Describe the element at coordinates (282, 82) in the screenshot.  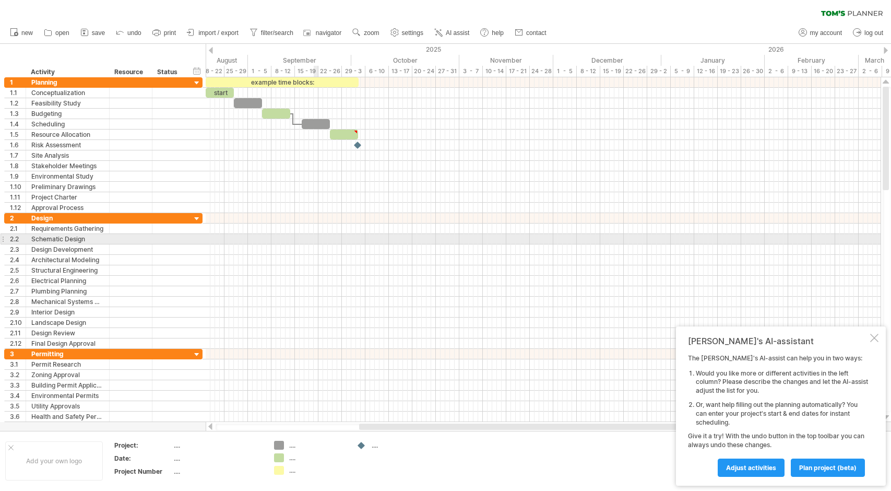
I see `div: example time blocks:` at that location.